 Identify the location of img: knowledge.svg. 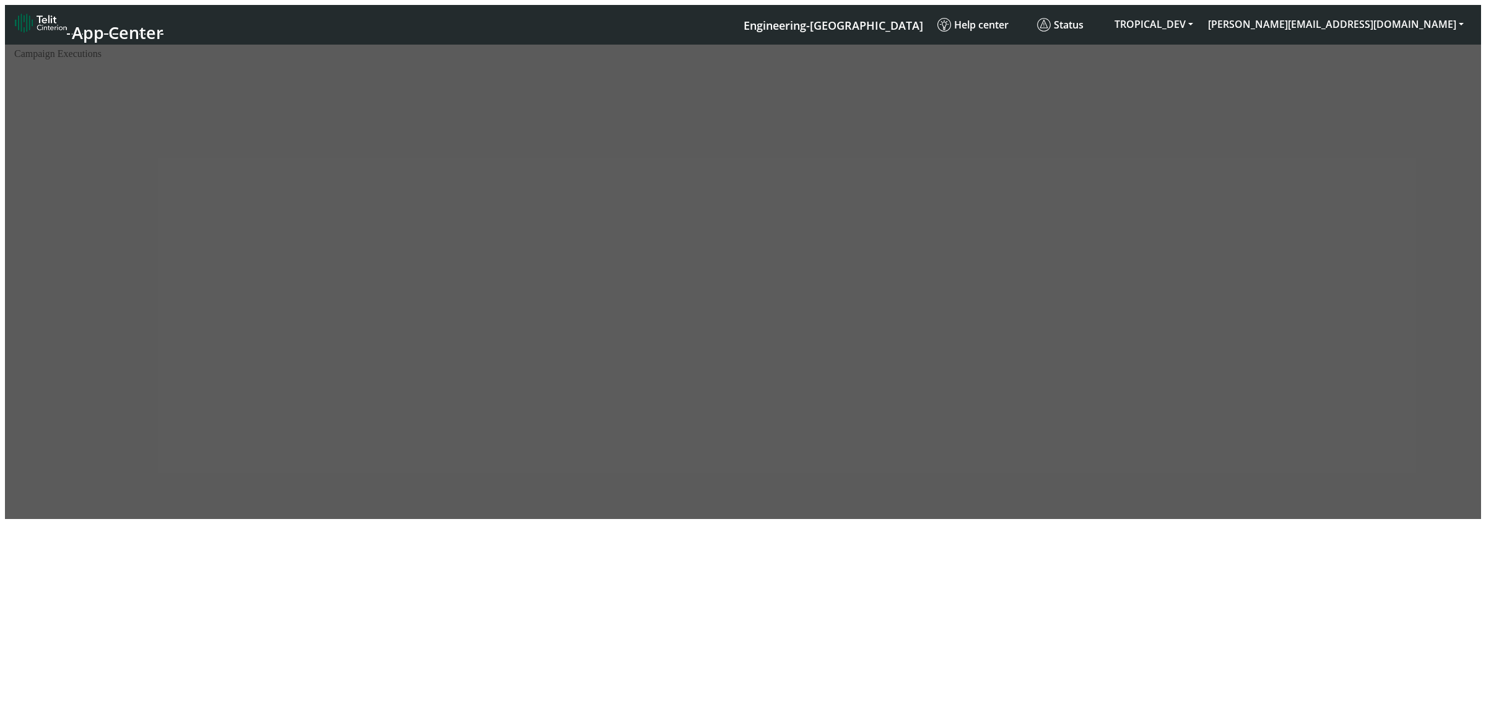
(944, 25).